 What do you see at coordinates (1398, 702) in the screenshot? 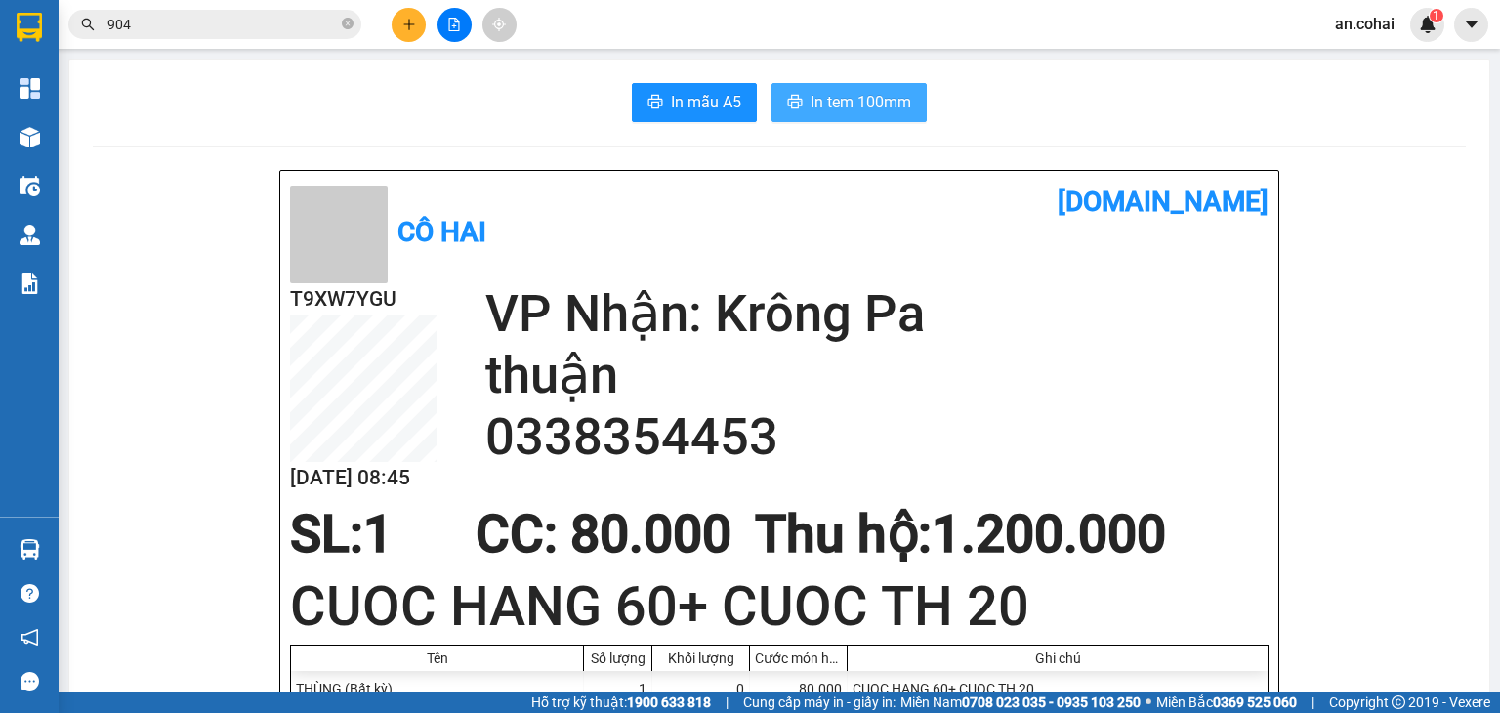
I see `span: copyright` at bounding box center [1398, 702].